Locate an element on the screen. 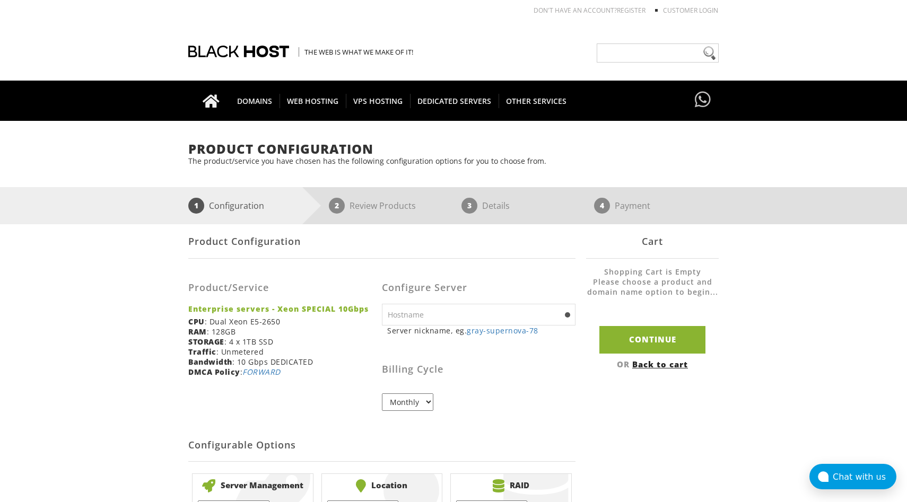  a: VPS HOSTING is located at coordinates (378, 101).